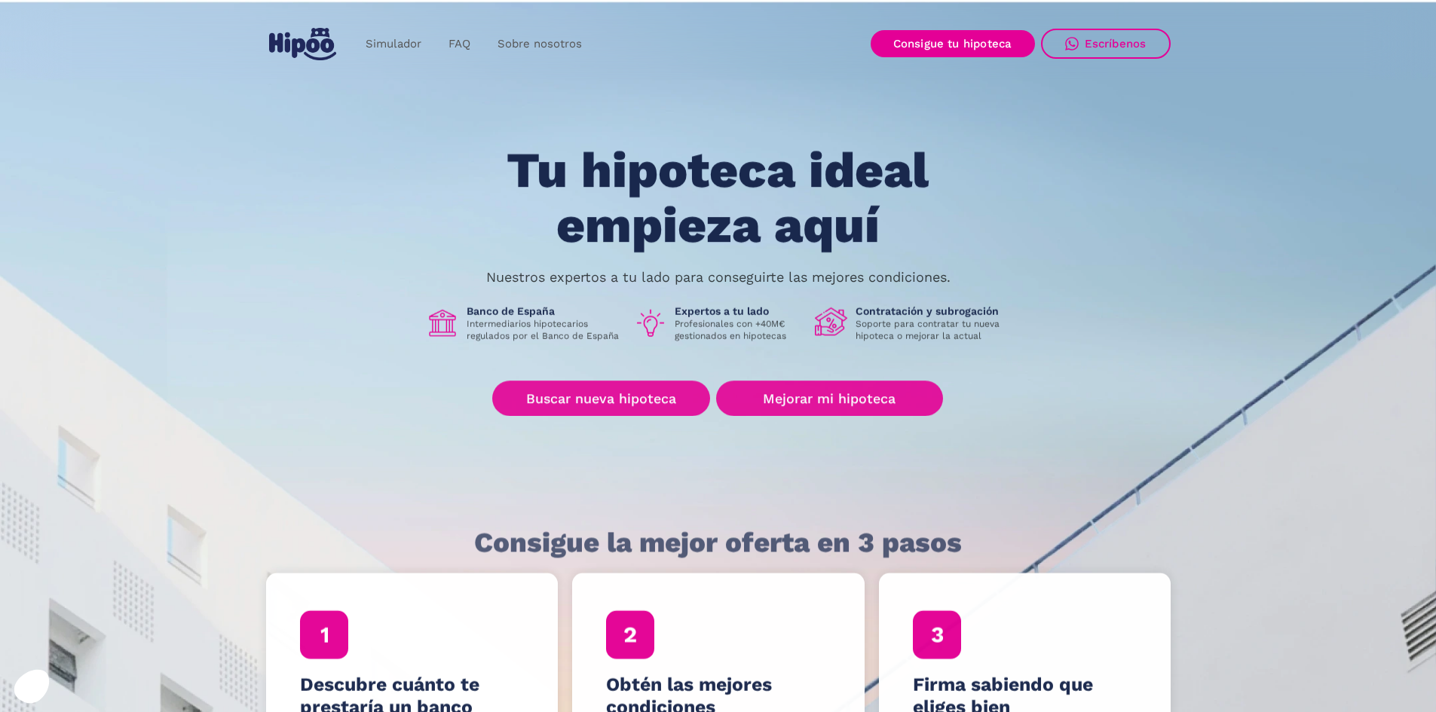 The width and height of the screenshot is (1436, 712). I want to click on p: Intermediarios hipotecarios regulados por el Banco de España, so click(544, 330).